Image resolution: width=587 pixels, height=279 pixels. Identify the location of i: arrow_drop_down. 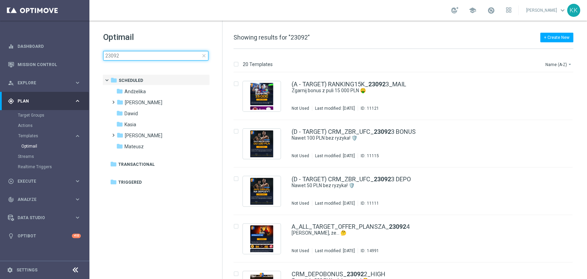
(570, 64).